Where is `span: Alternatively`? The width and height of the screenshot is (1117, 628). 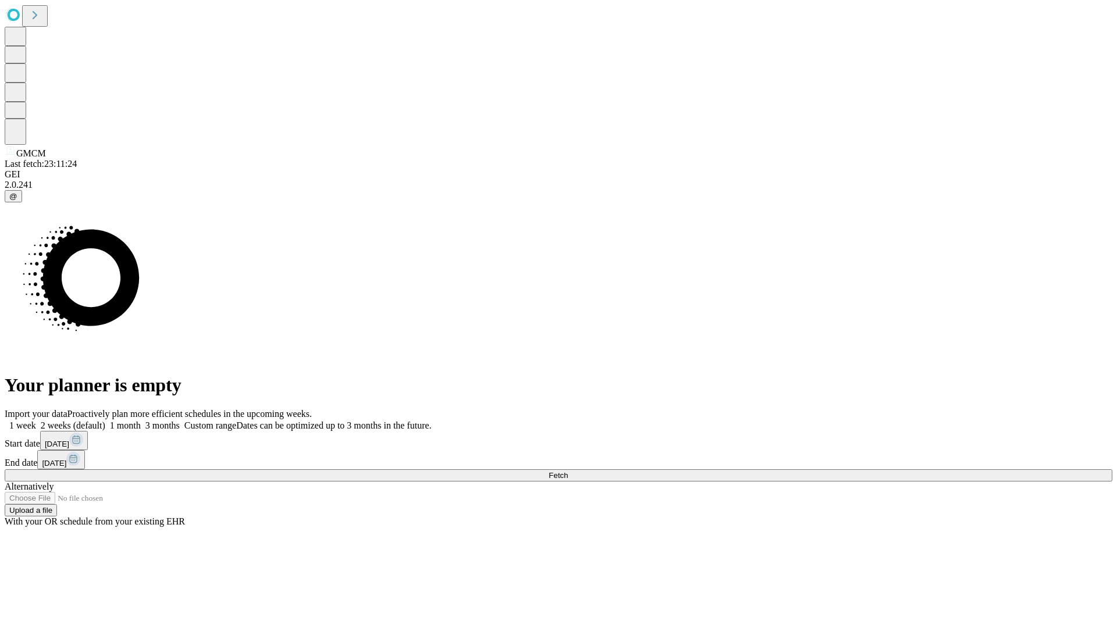 span: Alternatively is located at coordinates (29, 486).